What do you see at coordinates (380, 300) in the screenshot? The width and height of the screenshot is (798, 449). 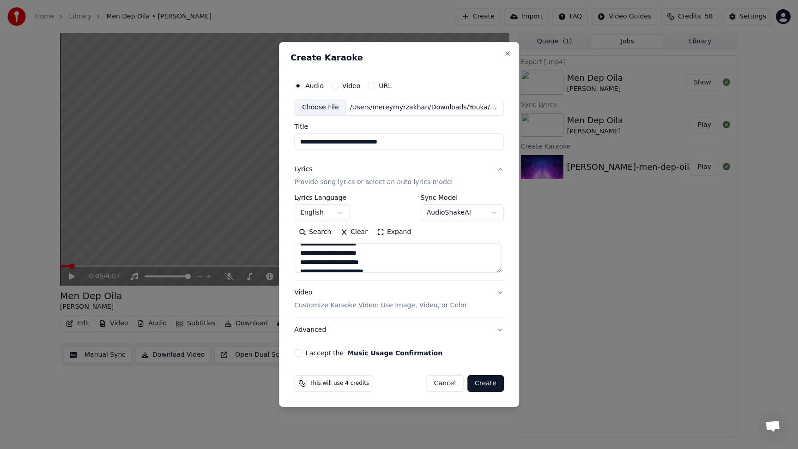 I see `div: Video` at bounding box center [380, 300].